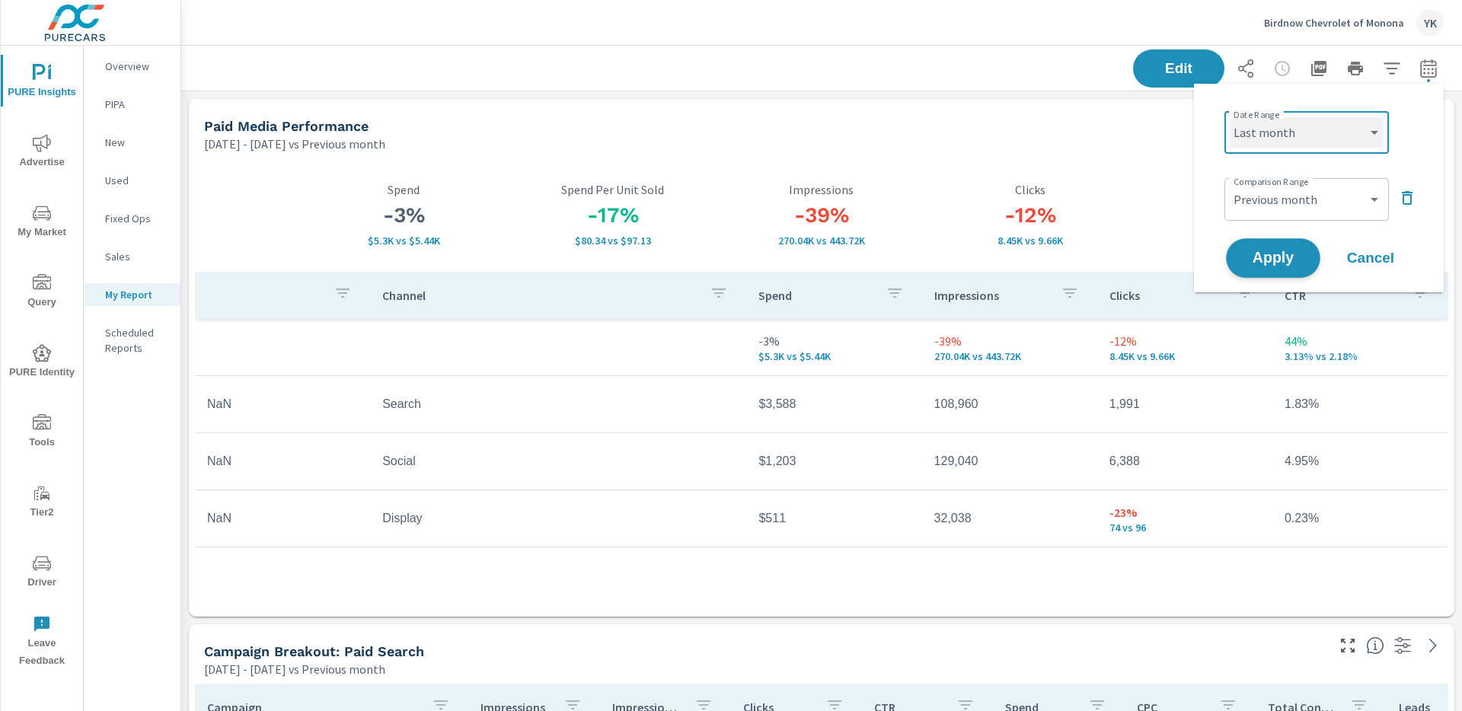 This screenshot has height=711, width=1462. What do you see at coordinates (132, 66) in the screenshot?
I see `div: Overview` at bounding box center [132, 66].